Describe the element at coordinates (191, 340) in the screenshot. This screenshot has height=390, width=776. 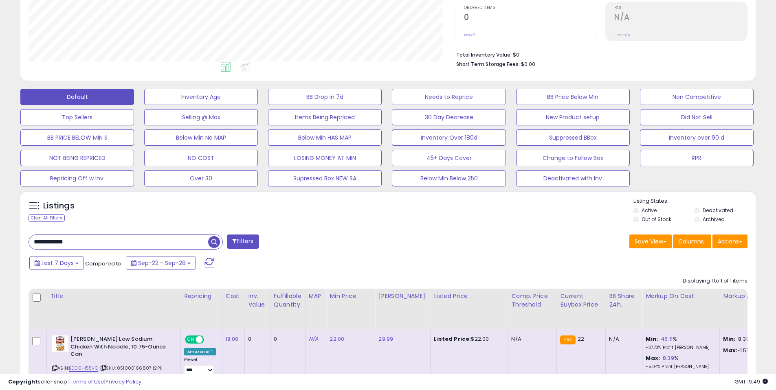
I see `span: ON` at that location.